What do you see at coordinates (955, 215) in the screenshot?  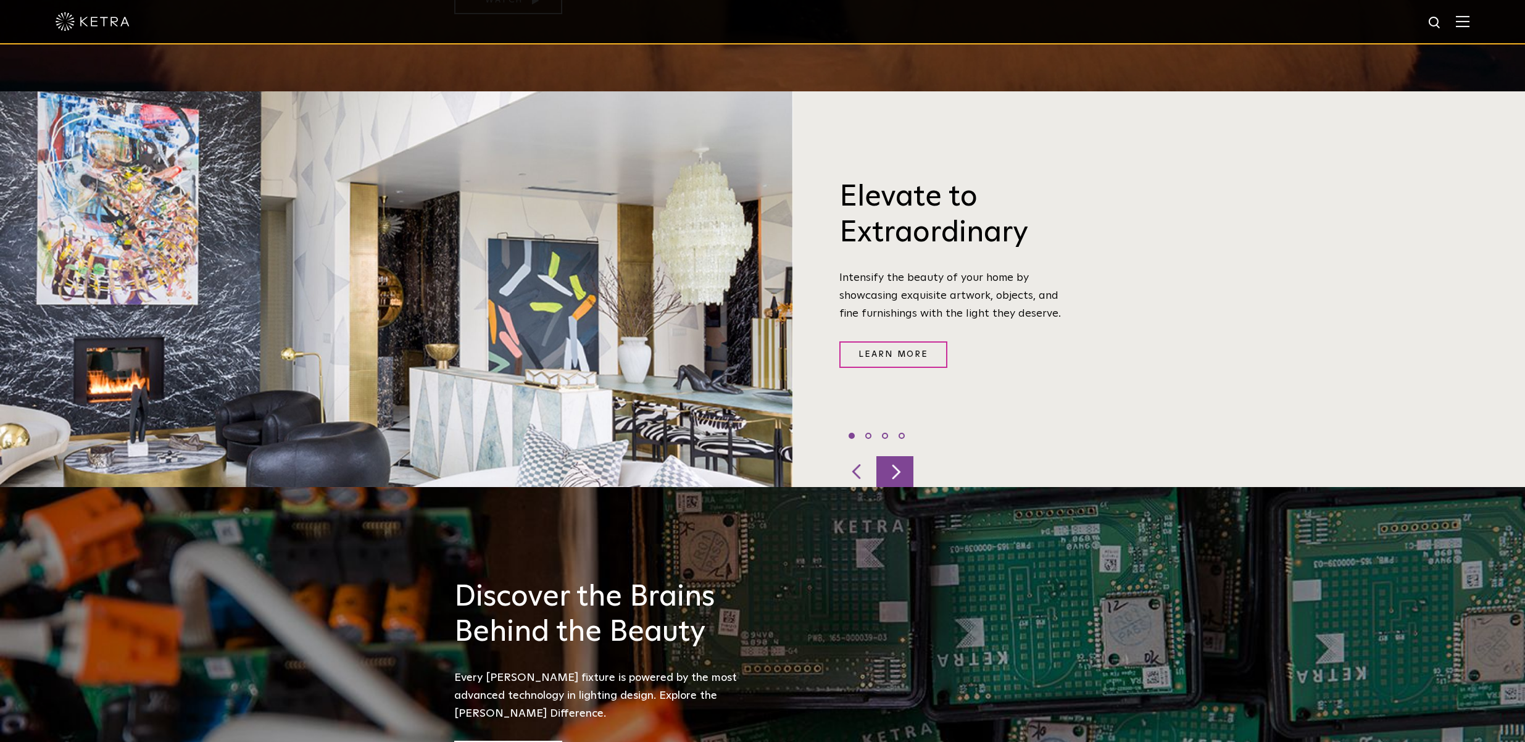 I see `h3: Elevate to Extraordinary` at bounding box center [955, 215].